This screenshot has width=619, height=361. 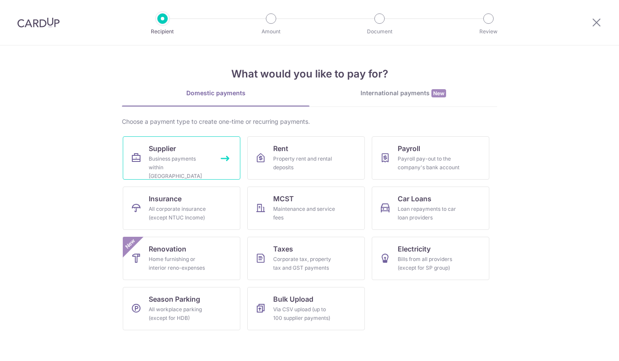 I want to click on span: Insurance, so click(x=165, y=198).